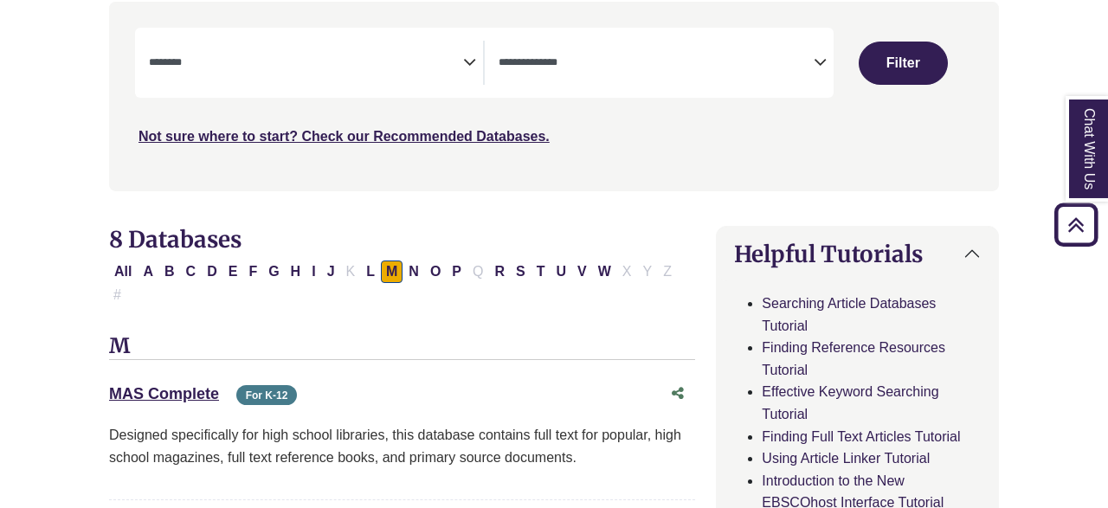 Image resolution: width=1108 pixels, height=508 pixels. Describe the element at coordinates (394, 282) in the screenshot. I see `div: Alpha-list to filter by first letter of database name` at that location.